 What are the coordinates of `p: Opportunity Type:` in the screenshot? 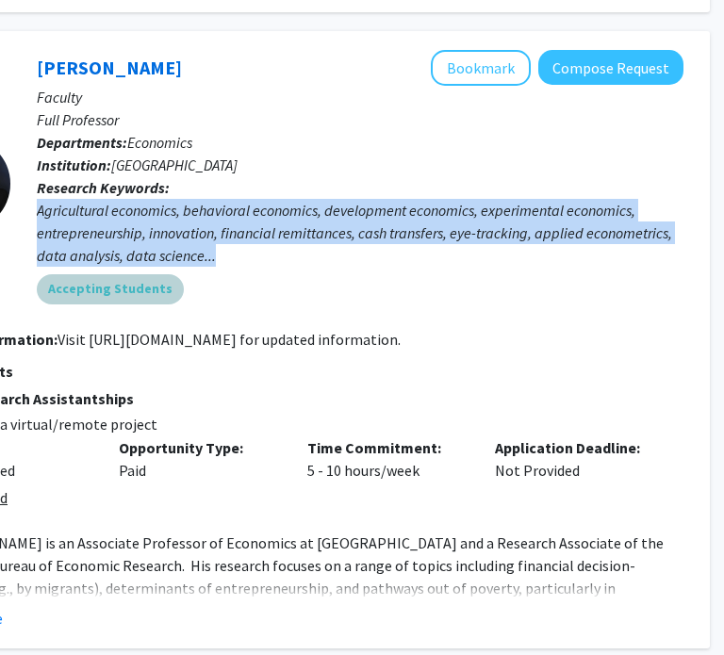 It's located at (199, 448).